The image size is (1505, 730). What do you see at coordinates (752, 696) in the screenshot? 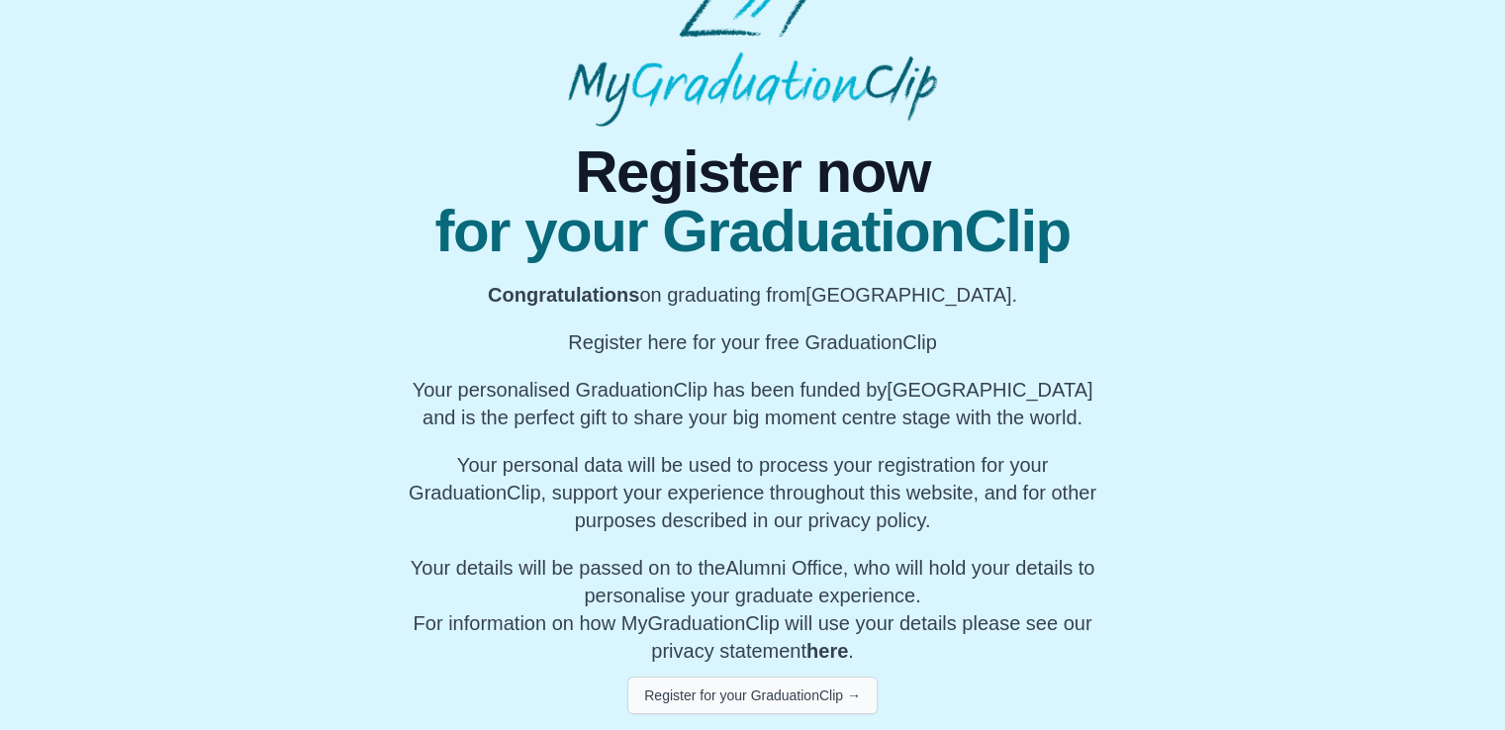
I see `button: Register for your GraduationClip →` at bounding box center [752, 696].